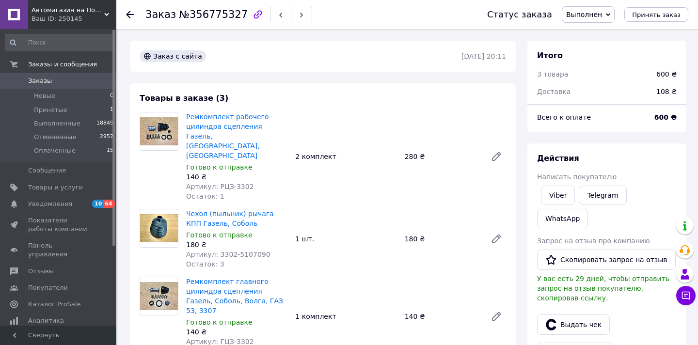 This screenshot has height=345, width=698. What do you see at coordinates (553, 74) in the screenshot?
I see `span: 3 товара` at bounding box center [553, 74].